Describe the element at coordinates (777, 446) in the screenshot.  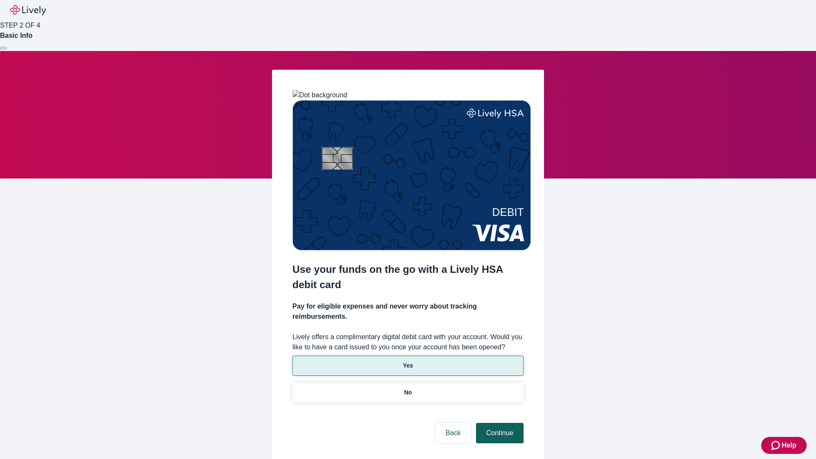
I see `svg: Zendesk support icon` at that location.